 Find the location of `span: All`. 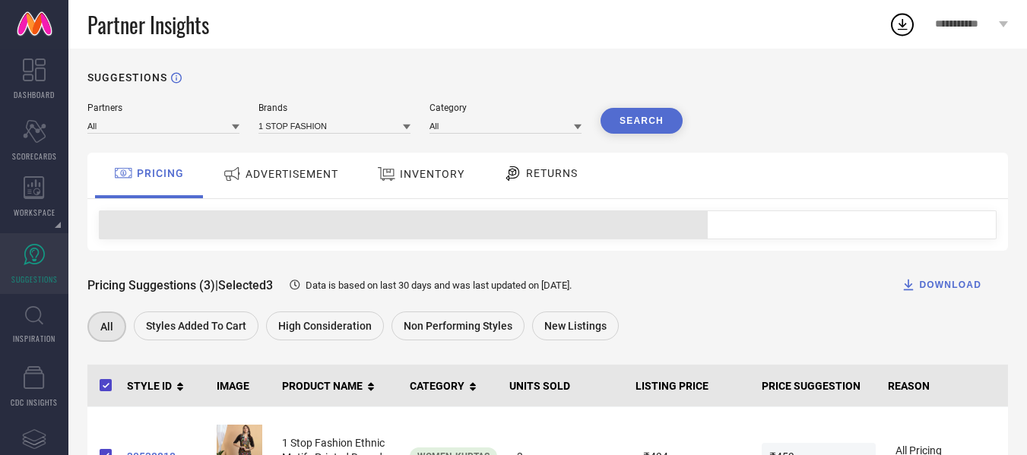

span: All is located at coordinates (106, 327).